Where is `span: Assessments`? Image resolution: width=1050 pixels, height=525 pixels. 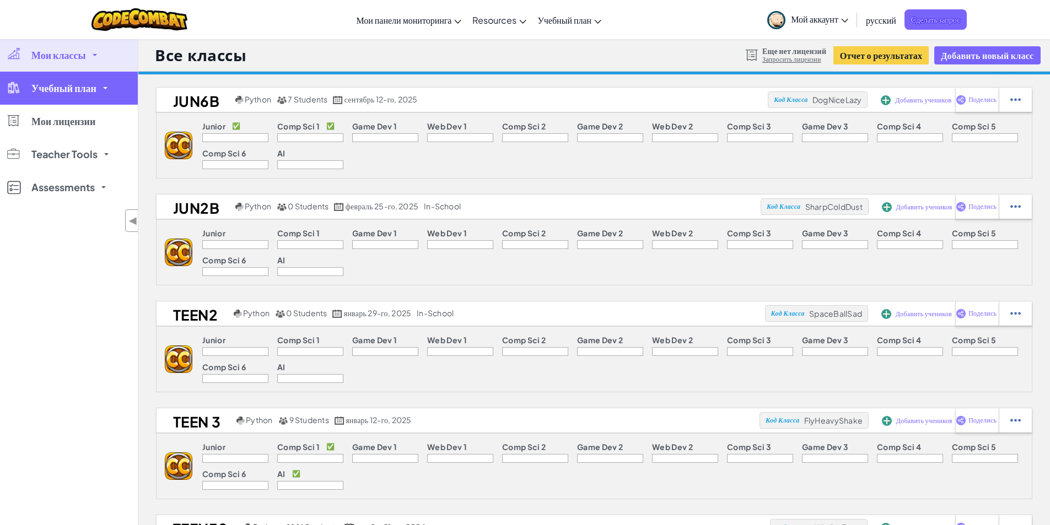
span: Assessments is located at coordinates (63, 187).